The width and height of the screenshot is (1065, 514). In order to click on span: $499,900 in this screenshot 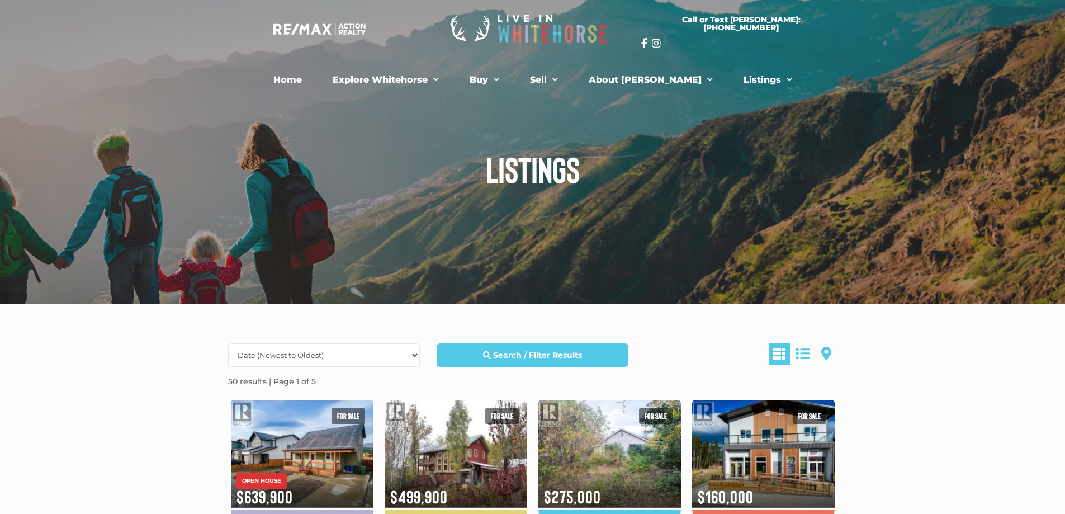, I will do `click(456, 490)`.